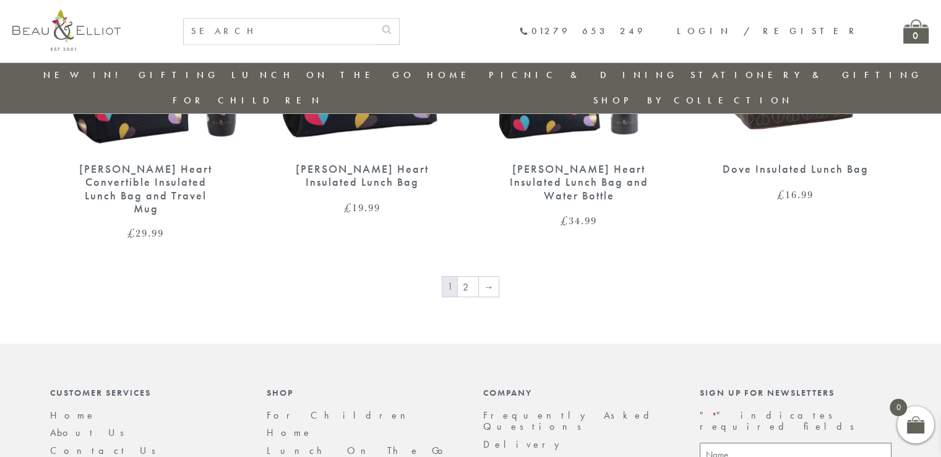 This screenshot has width=941, height=457. I want to click on a: Contact Us, so click(107, 449).